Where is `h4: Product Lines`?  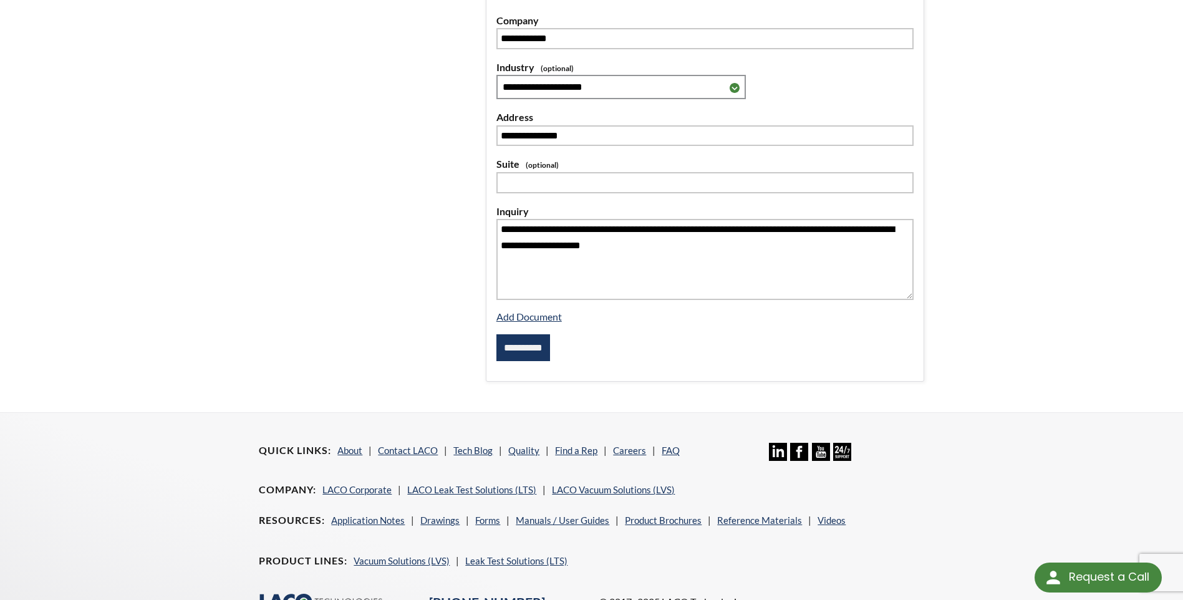
h4: Product Lines is located at coordinates (303, 561).